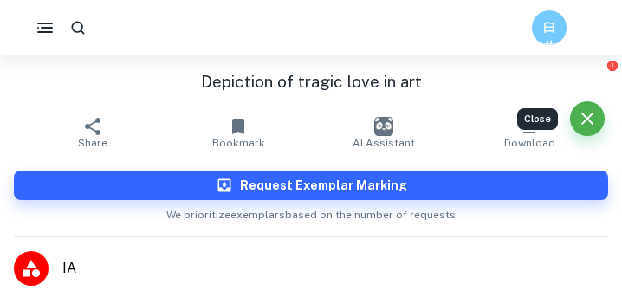 The height and width of the screenshot is (291, 622). Describe the element at coordinates (384, 126) in the screenshot. I see `img: AI Assistant` at that location.